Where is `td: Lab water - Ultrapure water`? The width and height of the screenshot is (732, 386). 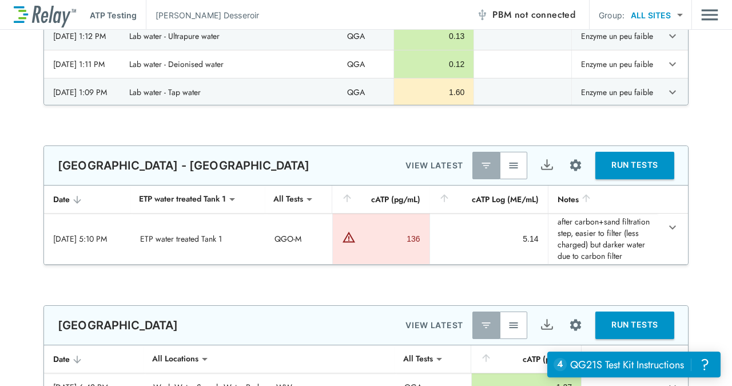
td: Lab water - Ultrapure water is located at coordinates (229, 36).